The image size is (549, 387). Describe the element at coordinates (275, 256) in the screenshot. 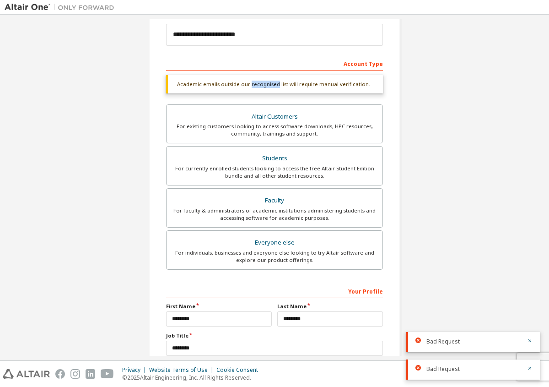

I see `div: For individuals, businesses and everyone else looking to try Altair software and explore our prod...` at that location.